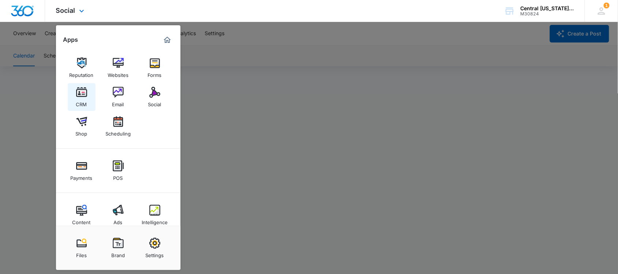 The height and width of the screenshot is (274, 618). I want to click on div: Forms, so click(155, 73).